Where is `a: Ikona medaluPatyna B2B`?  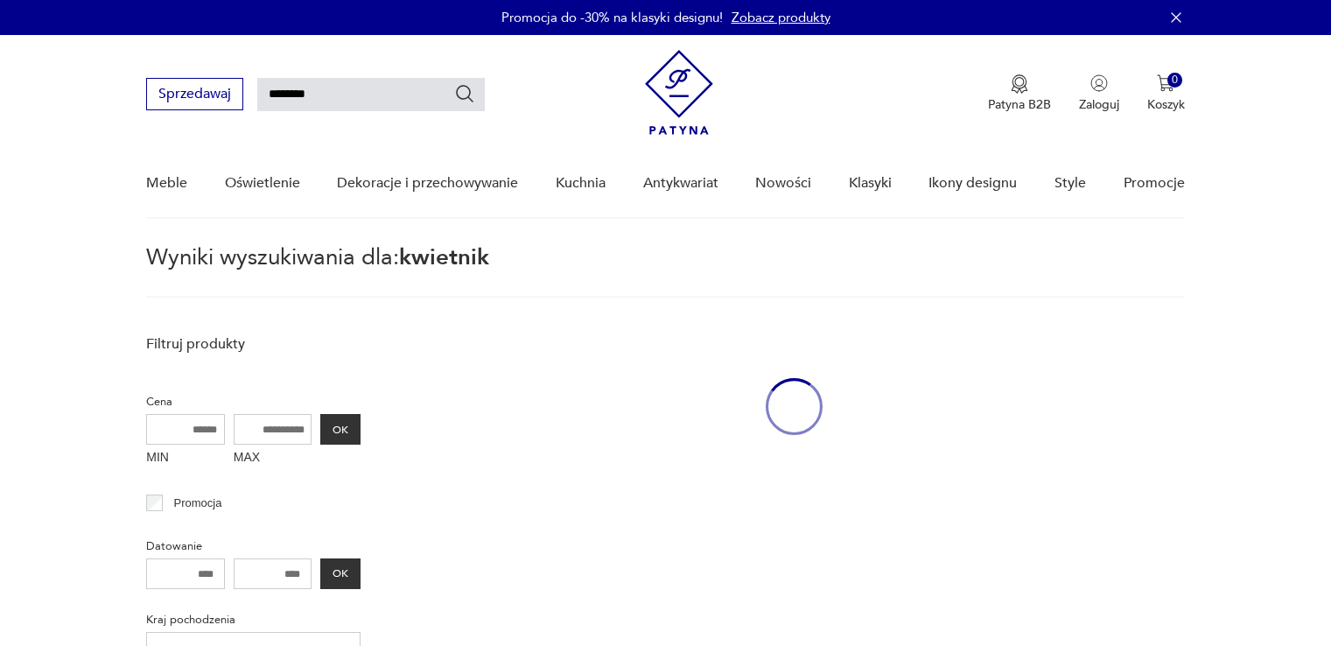 a: Ikona medaluPatyna B2B is located at coordinates (1019, 94).